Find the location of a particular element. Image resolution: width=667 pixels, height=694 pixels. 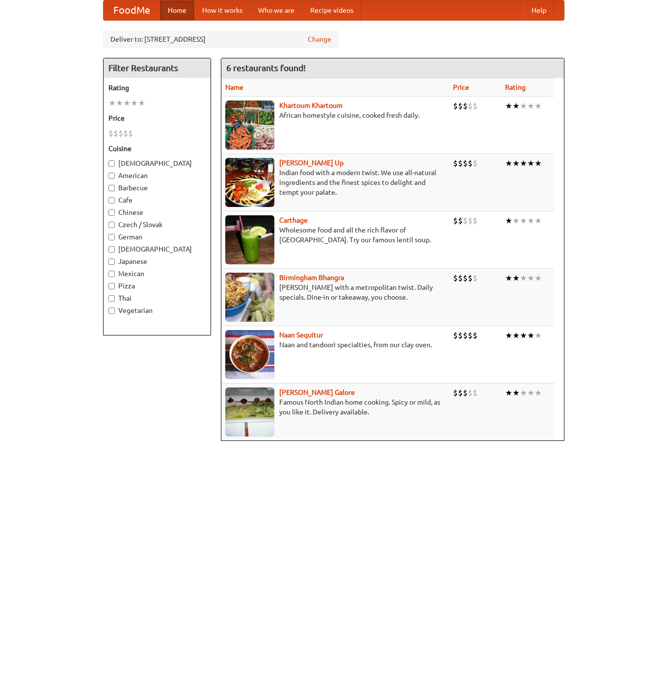

img: khartoum.jpg is located at coordinates (250, 125).